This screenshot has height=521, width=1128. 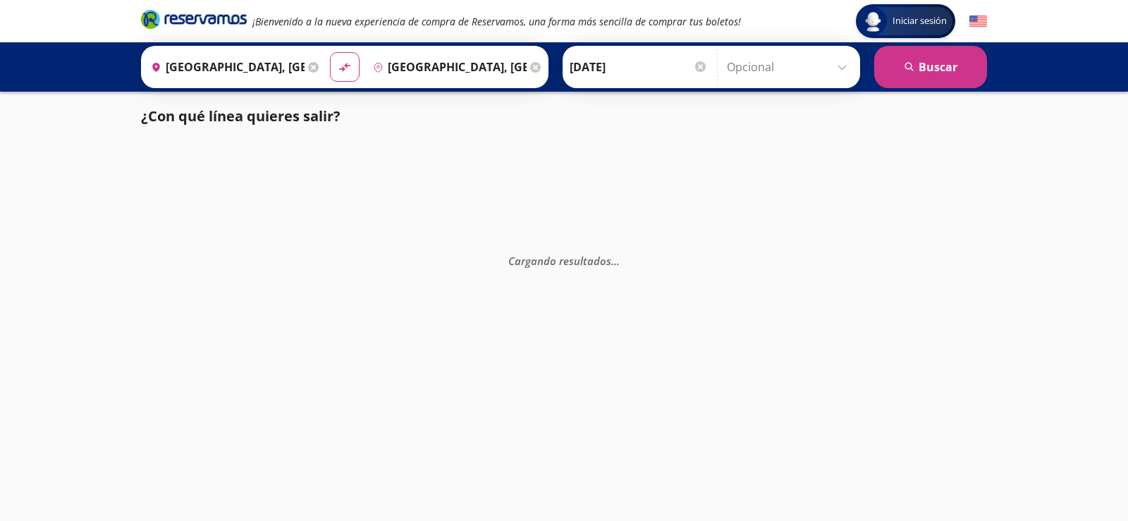 I want to click on input: Buscar Destino, so click(x=447, y=67).